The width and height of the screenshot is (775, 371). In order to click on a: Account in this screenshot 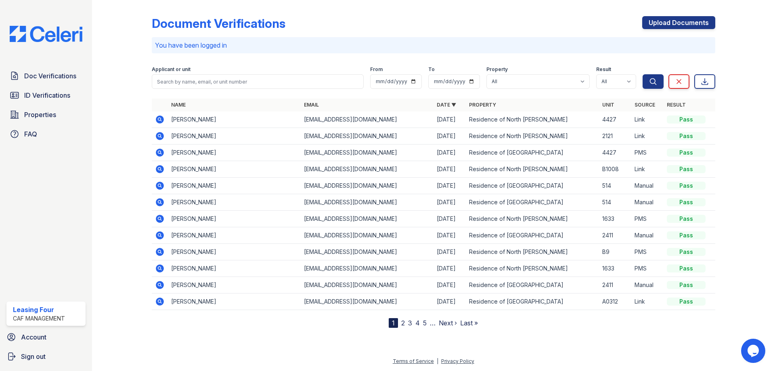, I will do `click(46, 337)`.